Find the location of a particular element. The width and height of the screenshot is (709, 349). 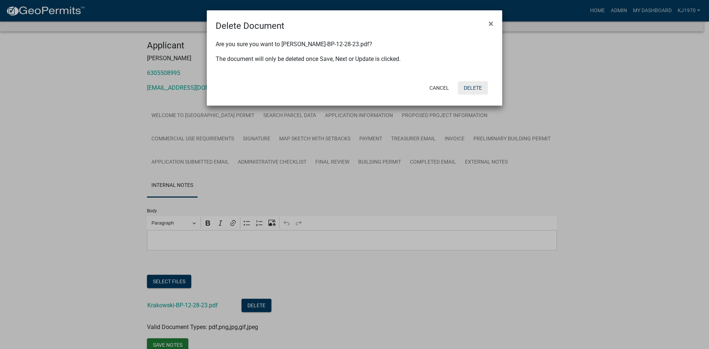

h4: Delete Document is located at coordinates (250, 26).